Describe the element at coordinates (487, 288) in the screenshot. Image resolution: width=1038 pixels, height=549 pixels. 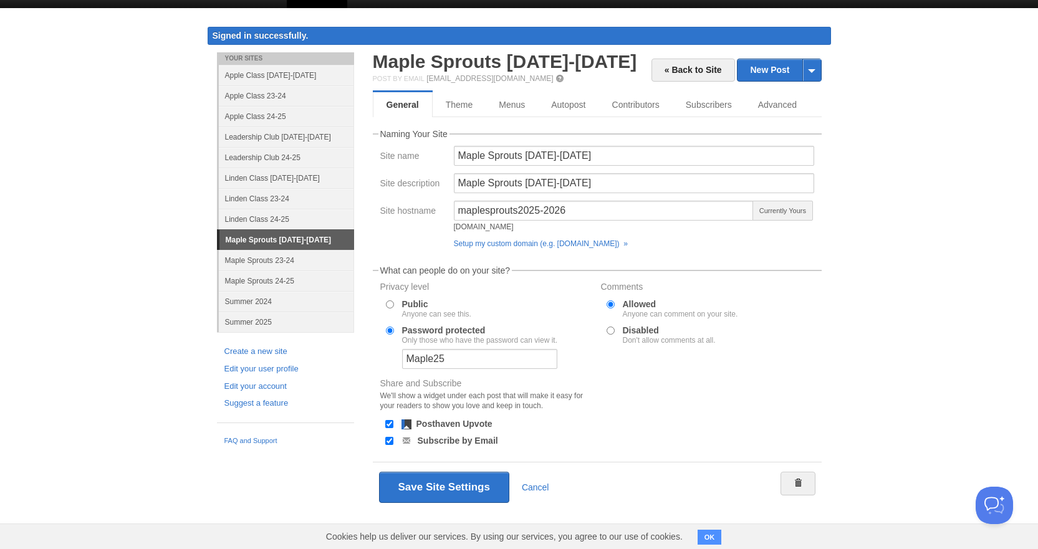
I see `label: Privacy level` at that location.